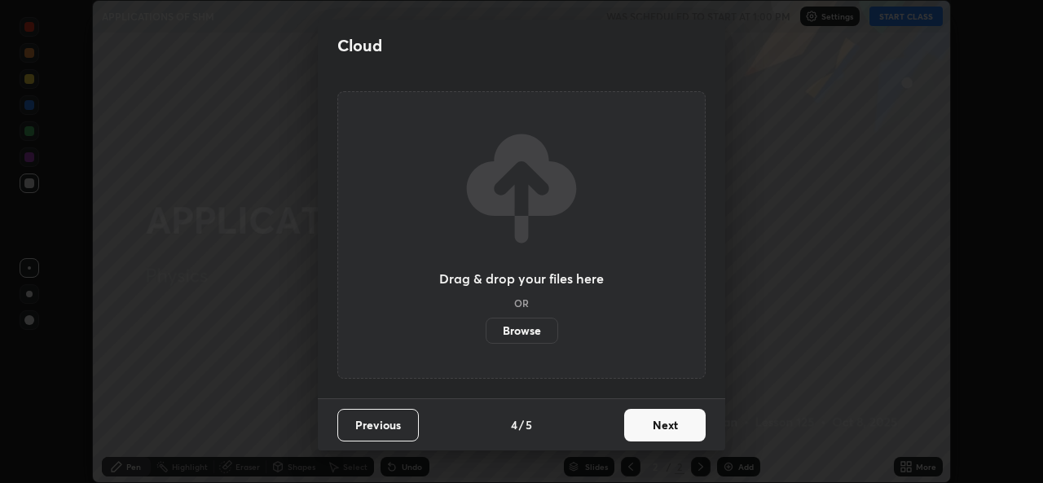 Image resolution: width=1043 pixels, height=483 pixels. Describe the element at coordinates (359, 46) in the screenshot. I see `h2: Cloud` at that location.